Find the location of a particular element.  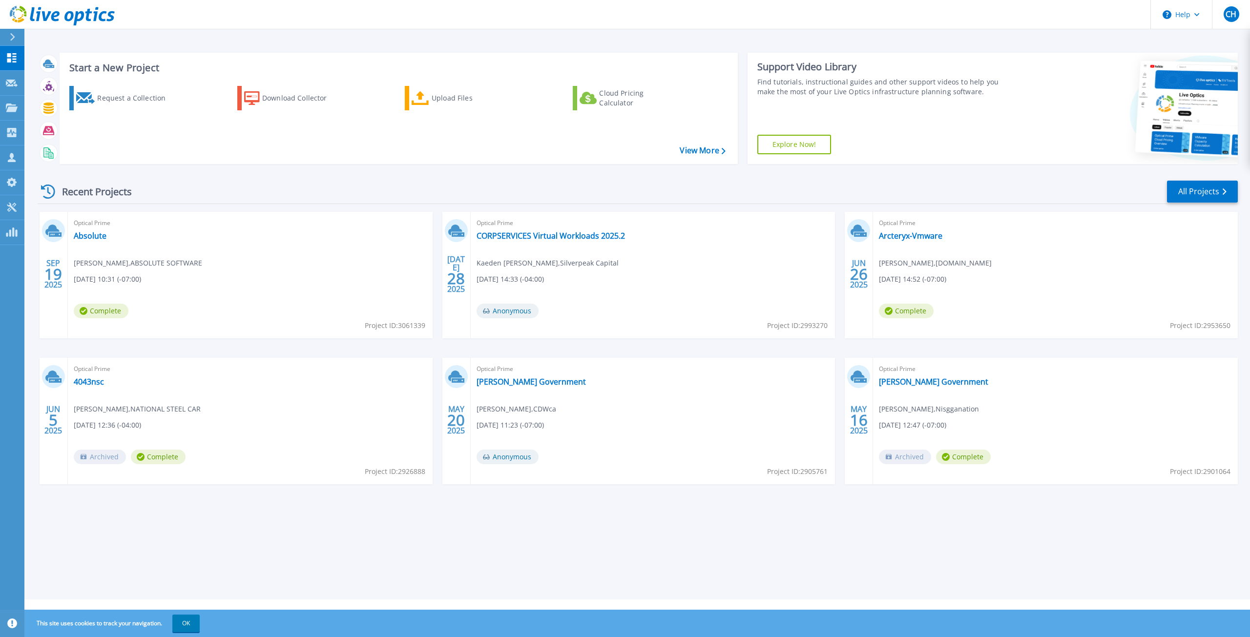

button: OK is located at coordinates (186, 624).